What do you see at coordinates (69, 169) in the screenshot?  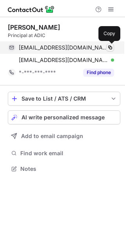 I see `span: Notes` at bounding box center [69, 169].